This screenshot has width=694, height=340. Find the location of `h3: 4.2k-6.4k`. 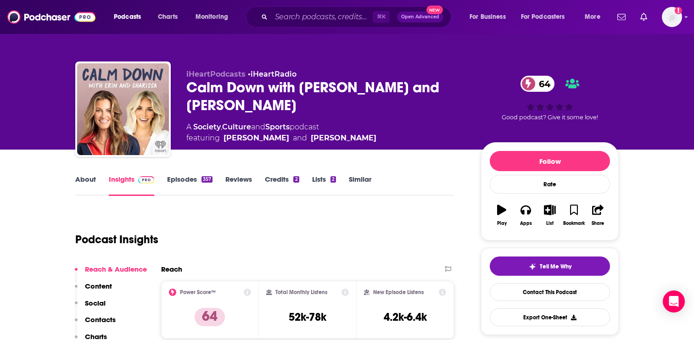

h3: 4.2k-6.4k is located at coordinates (405, 317).